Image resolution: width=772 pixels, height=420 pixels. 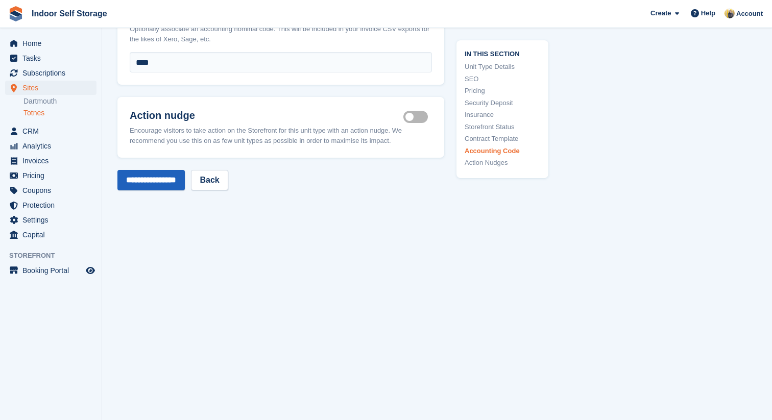 I want to click on span: CRM, so click(x=53, y=131).